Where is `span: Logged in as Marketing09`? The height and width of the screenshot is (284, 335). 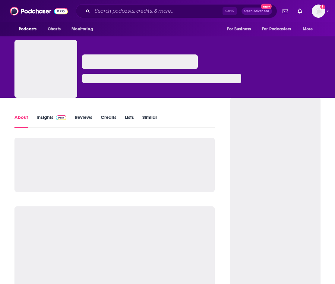 span: Logged in as Marketing09 is located at coordinates (318, 11).